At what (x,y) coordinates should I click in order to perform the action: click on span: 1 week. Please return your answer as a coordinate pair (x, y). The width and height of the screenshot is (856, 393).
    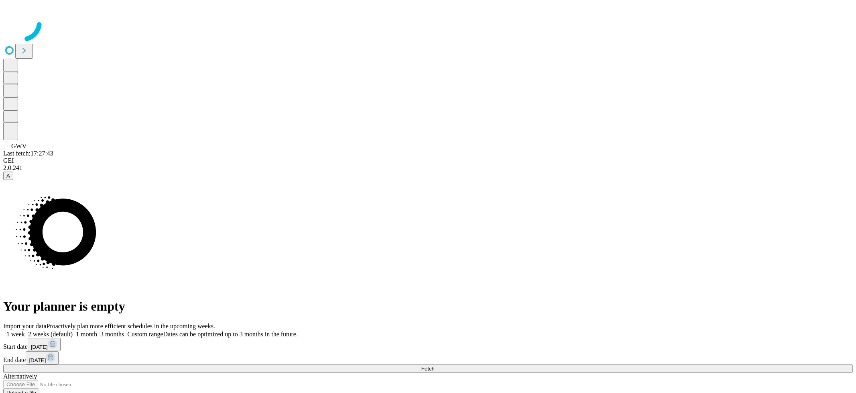
    Looking at the image, I should click on (16, 334).